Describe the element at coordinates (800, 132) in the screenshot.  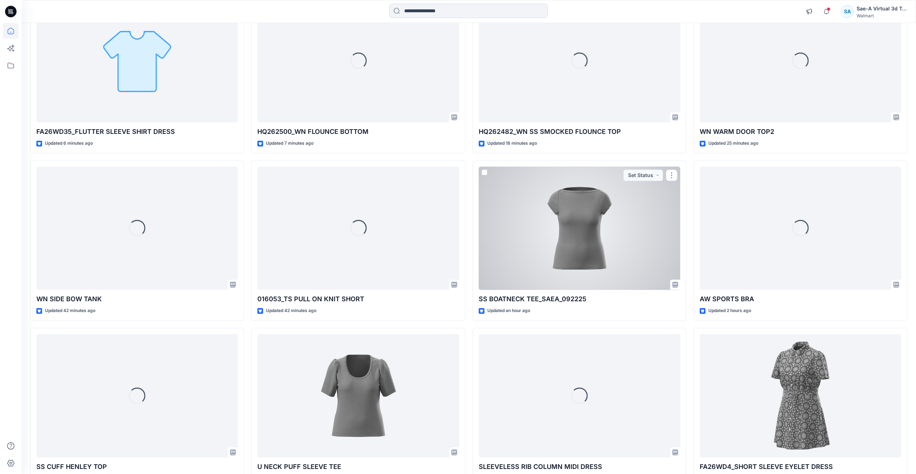
I see `p: WN WARM DOOR TOP2` at that location.